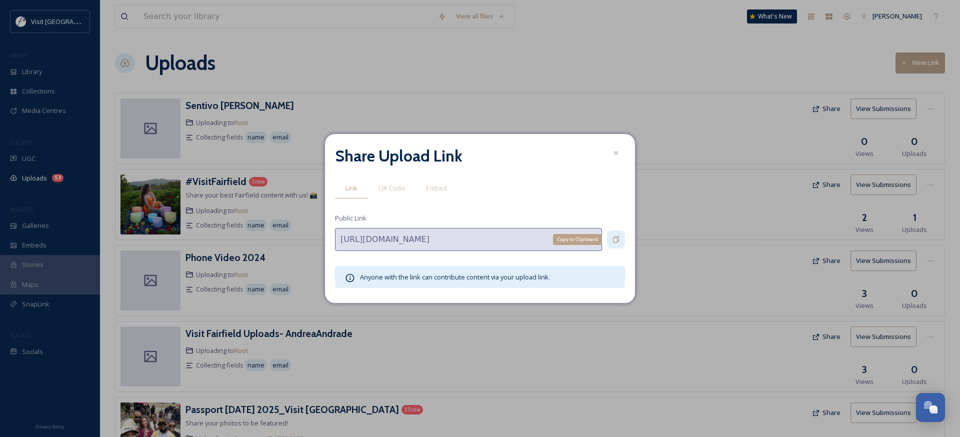 The image size is (960, 437). I want to click on span: Link, so click(351, 188).